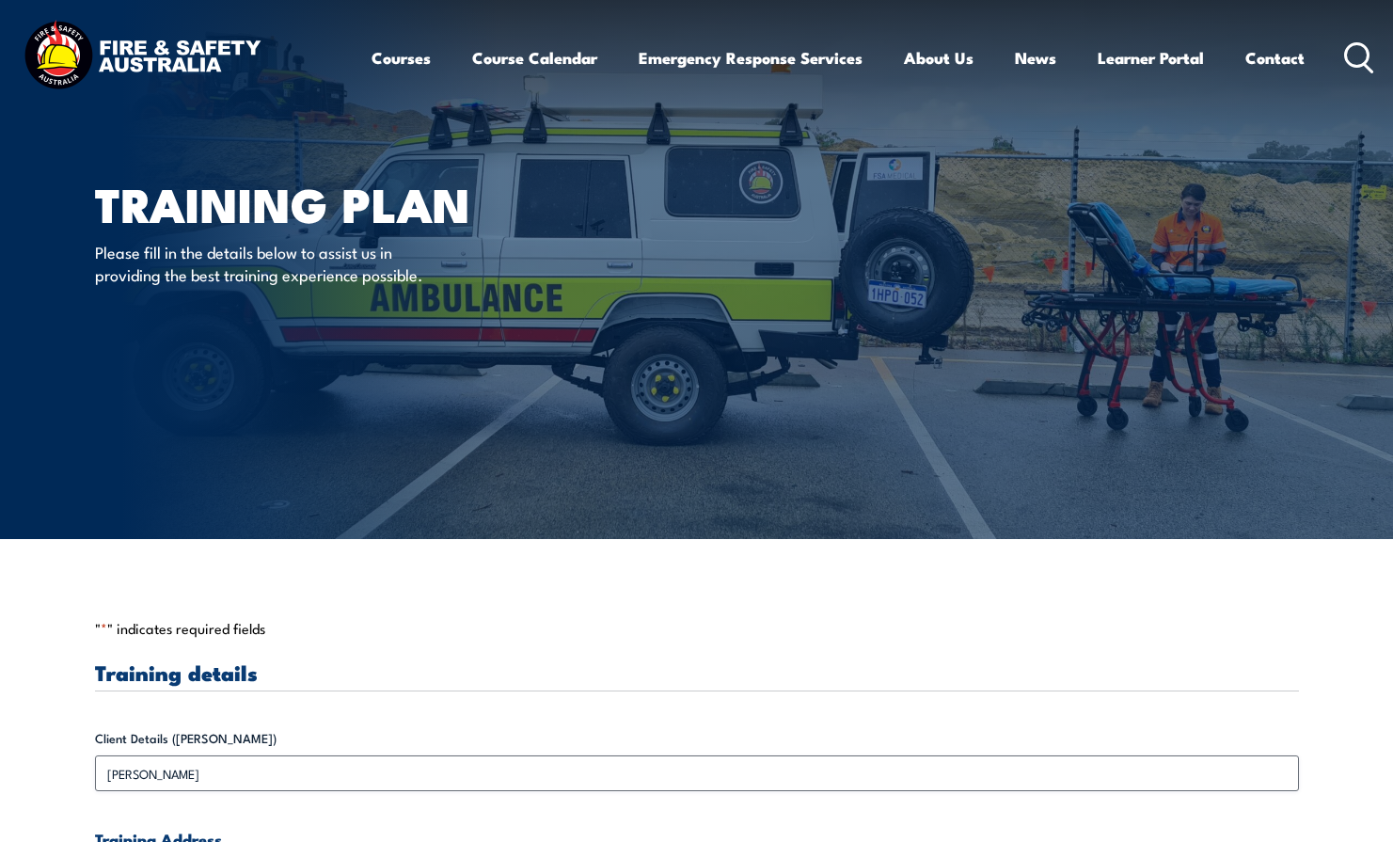  I want to click on h1: Training plan, so click(327, 202).